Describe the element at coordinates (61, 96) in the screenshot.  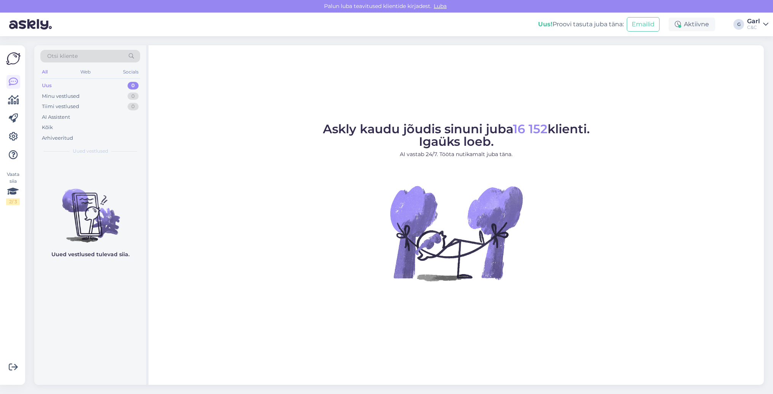
I see `div: Minu vestlused` at that location.